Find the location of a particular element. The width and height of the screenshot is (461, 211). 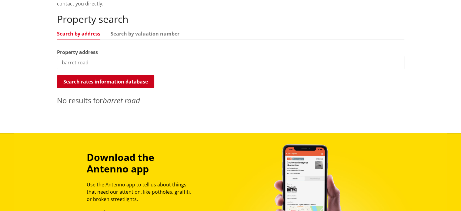

p: No results for is located at coordinates (231, 100).